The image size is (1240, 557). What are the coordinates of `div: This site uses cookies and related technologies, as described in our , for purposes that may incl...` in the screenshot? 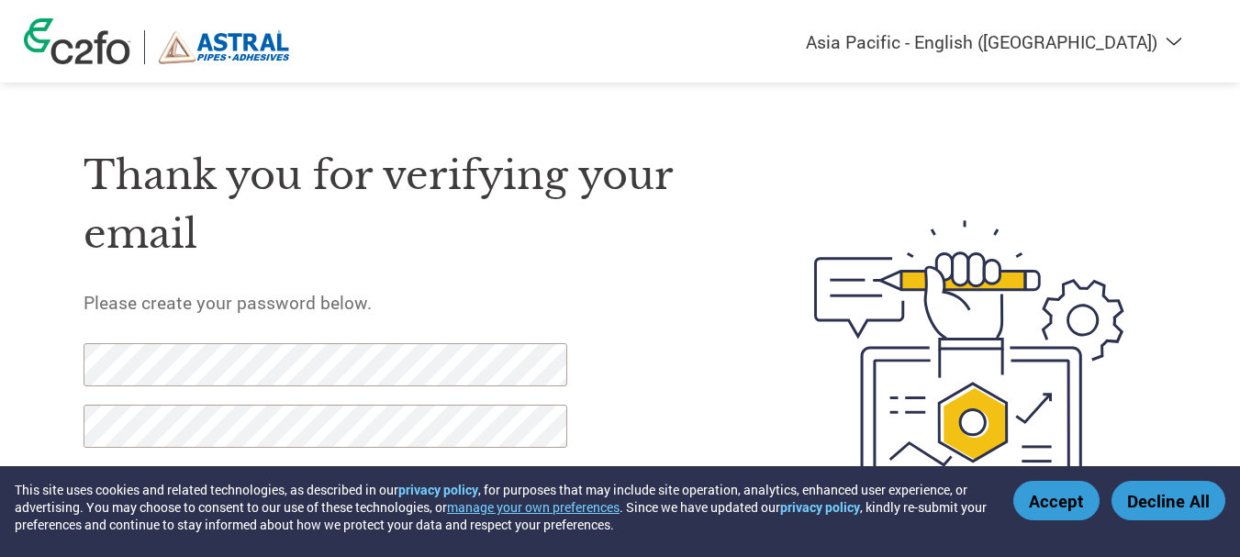 It's located at (500, 507).